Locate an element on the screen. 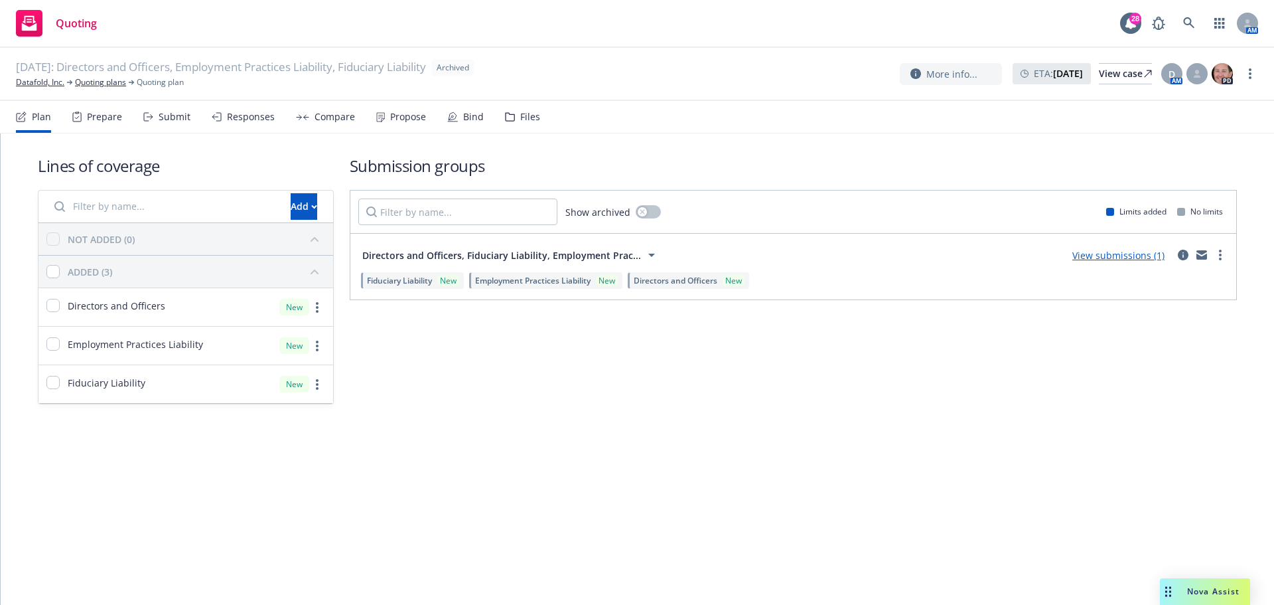 The width and height of the screenshot is (1274, 605). span: More info... is located at coordinates (952, 74).